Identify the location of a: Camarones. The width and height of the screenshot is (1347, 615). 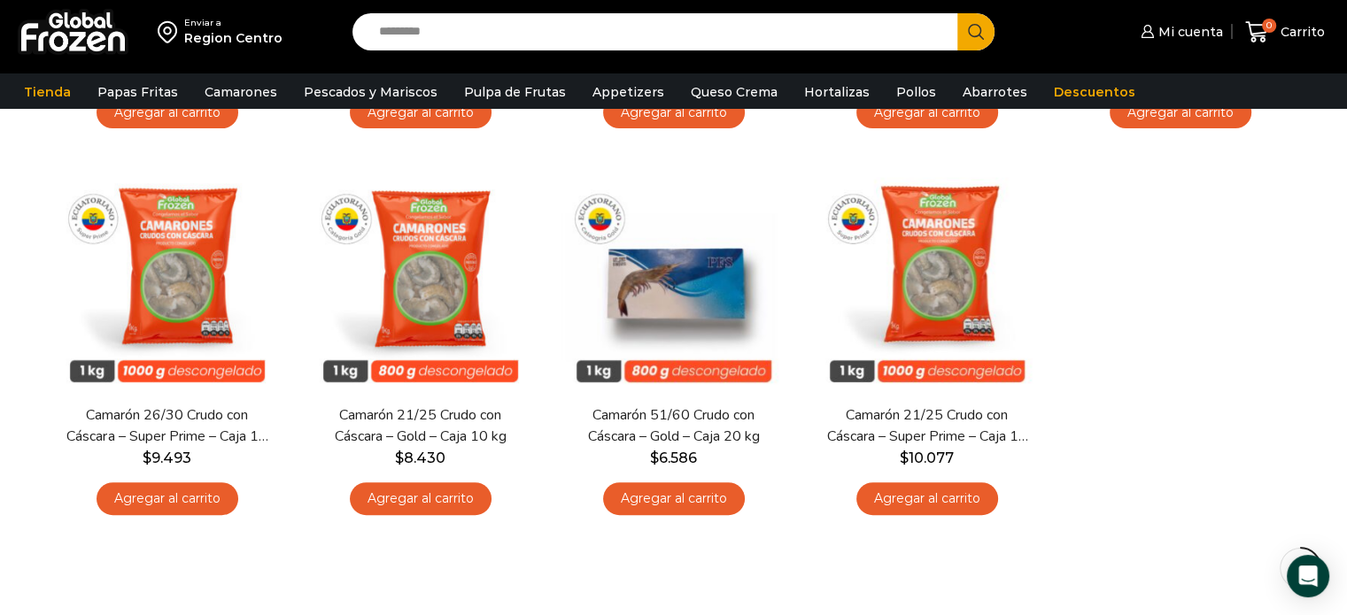
(241, 92).